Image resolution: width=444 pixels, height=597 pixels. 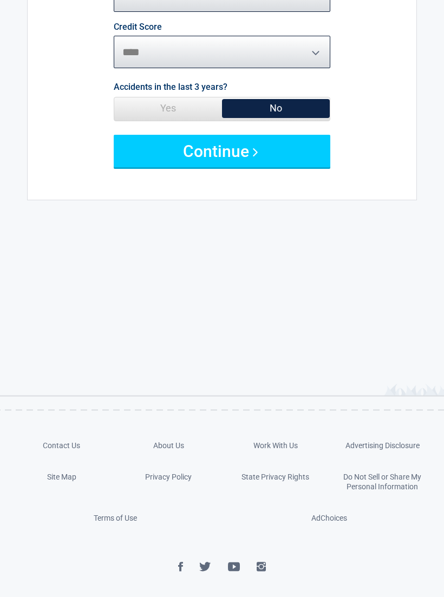 What do you see at coordinates (168, 108) in the screenshot?
I see `span: Yes` at bounding box center [168, 108].